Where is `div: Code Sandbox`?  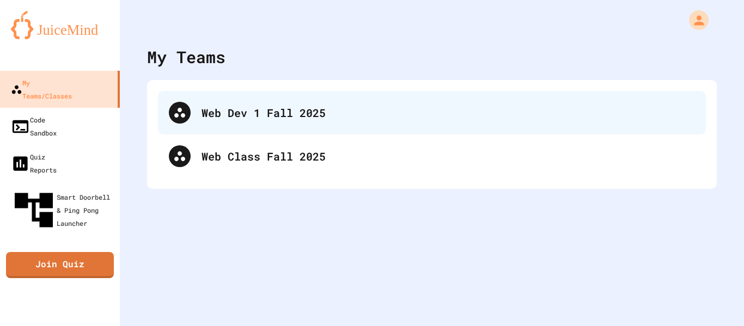
div: Code Sandbox is located at coordinates (34, 126).